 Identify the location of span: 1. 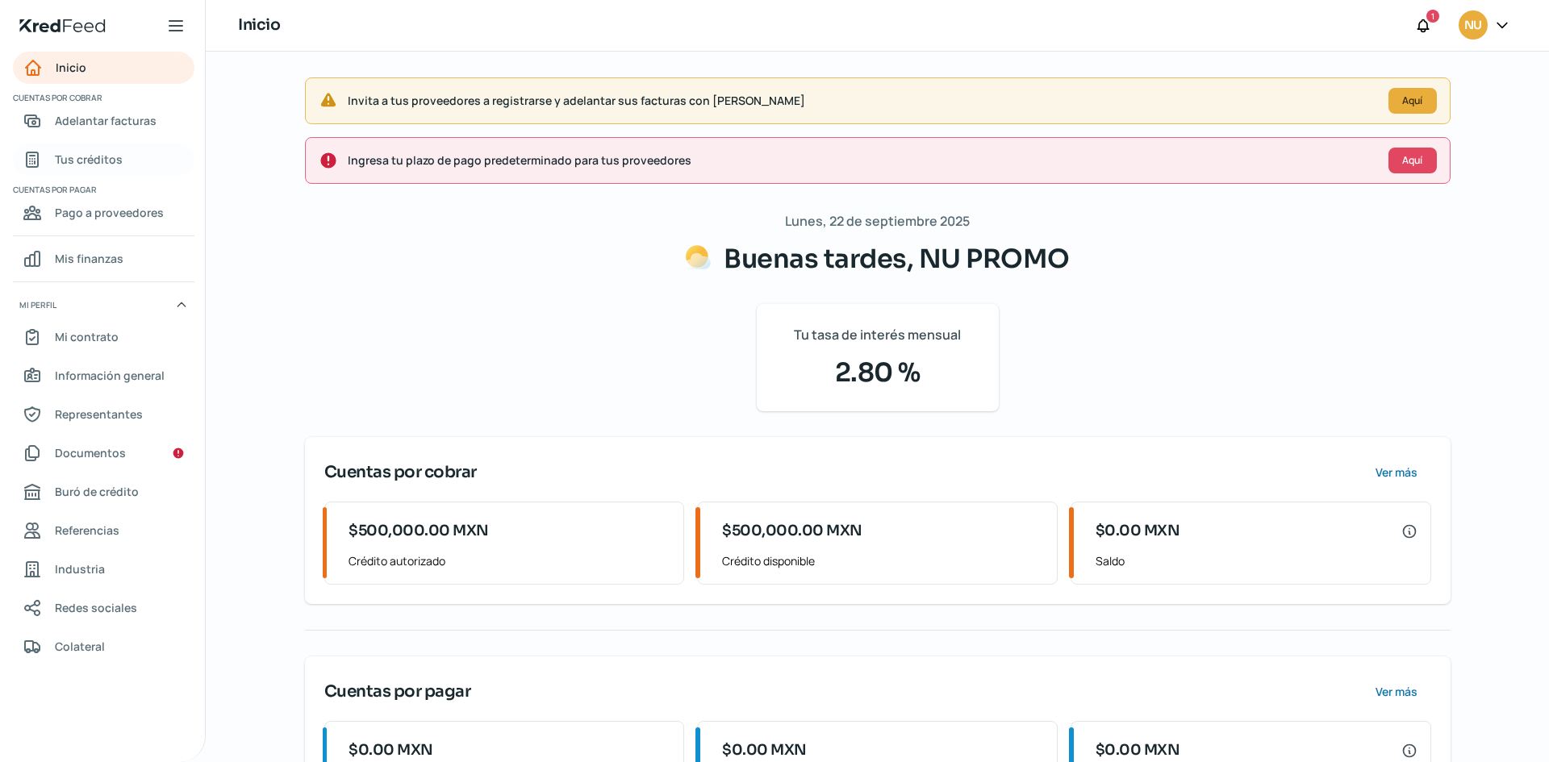
(1433, 16).